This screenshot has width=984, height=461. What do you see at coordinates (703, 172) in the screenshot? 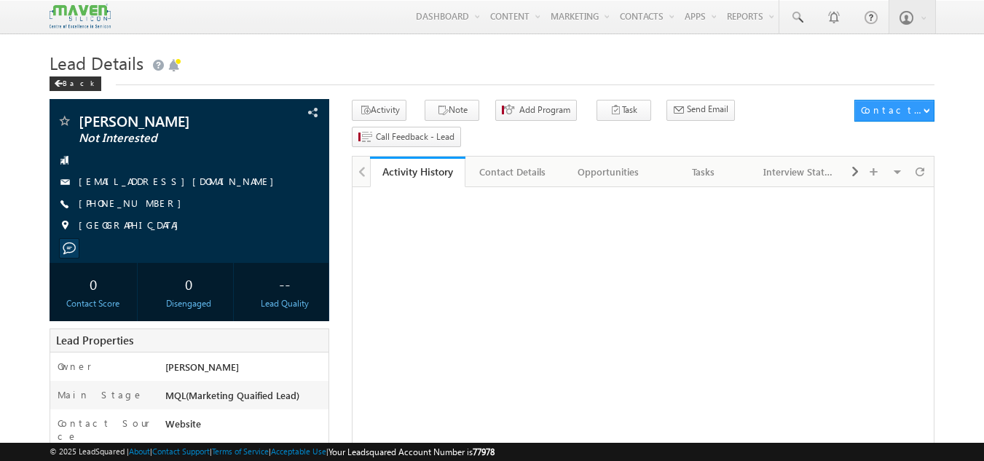
I see `div: Tasks` at bounding box center [703, 172].